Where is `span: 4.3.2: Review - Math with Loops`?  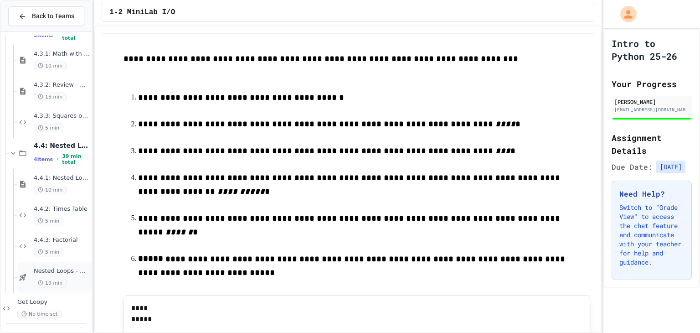 span: 4.3.2: Review - Math with Loops is located at coordinates (61, 85).